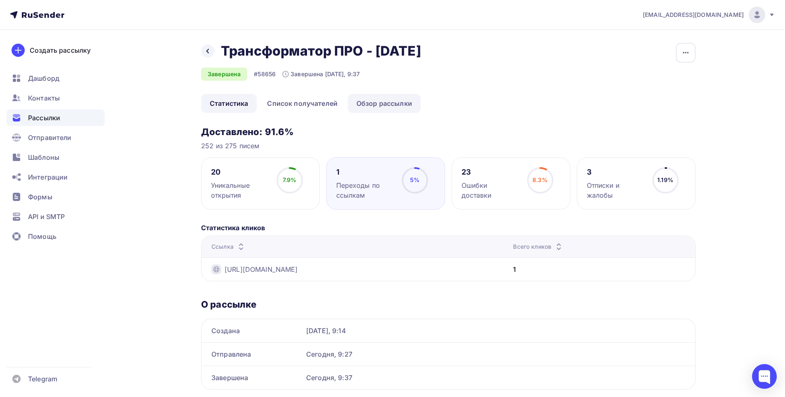 The image size is (785, 397). I want to click on span: 7.9%, so click(290, 180).